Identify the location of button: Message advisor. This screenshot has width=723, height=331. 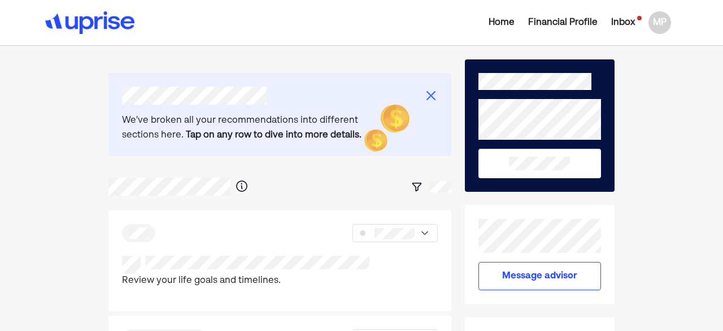
(540, 276).